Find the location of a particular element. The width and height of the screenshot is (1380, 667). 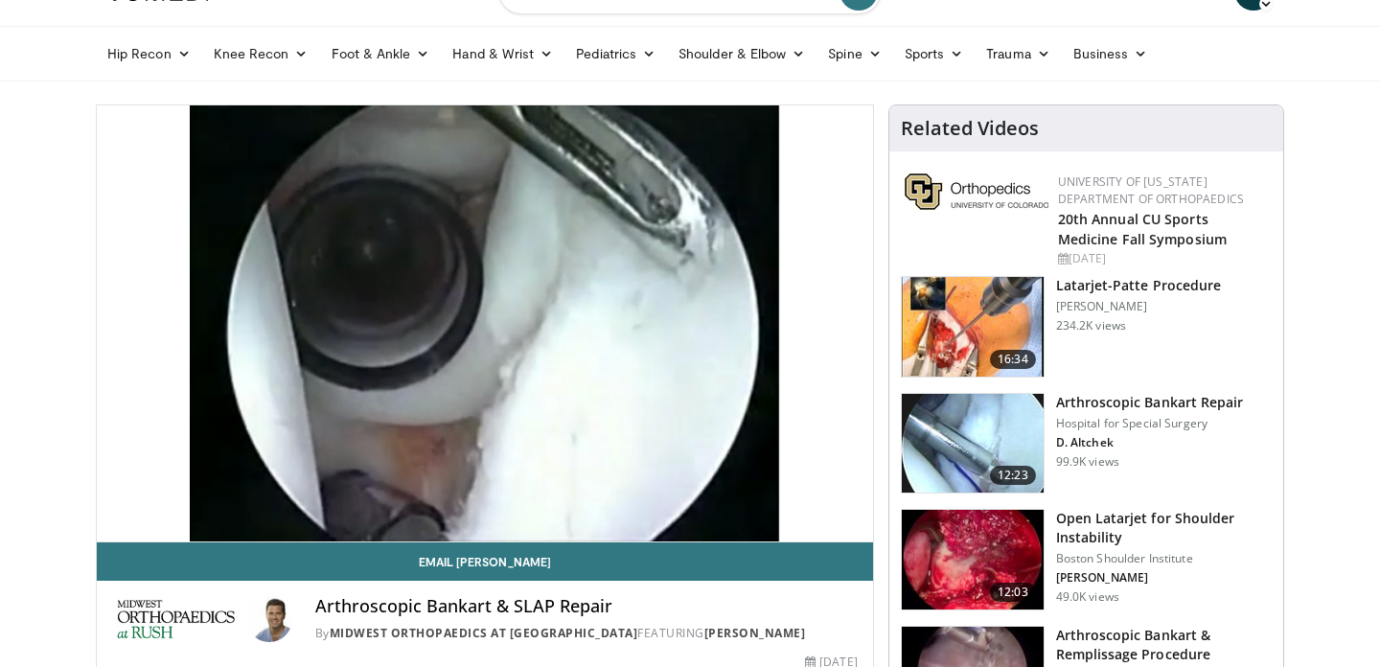

p: 99.9K views is located at coordinates (1088, 462).